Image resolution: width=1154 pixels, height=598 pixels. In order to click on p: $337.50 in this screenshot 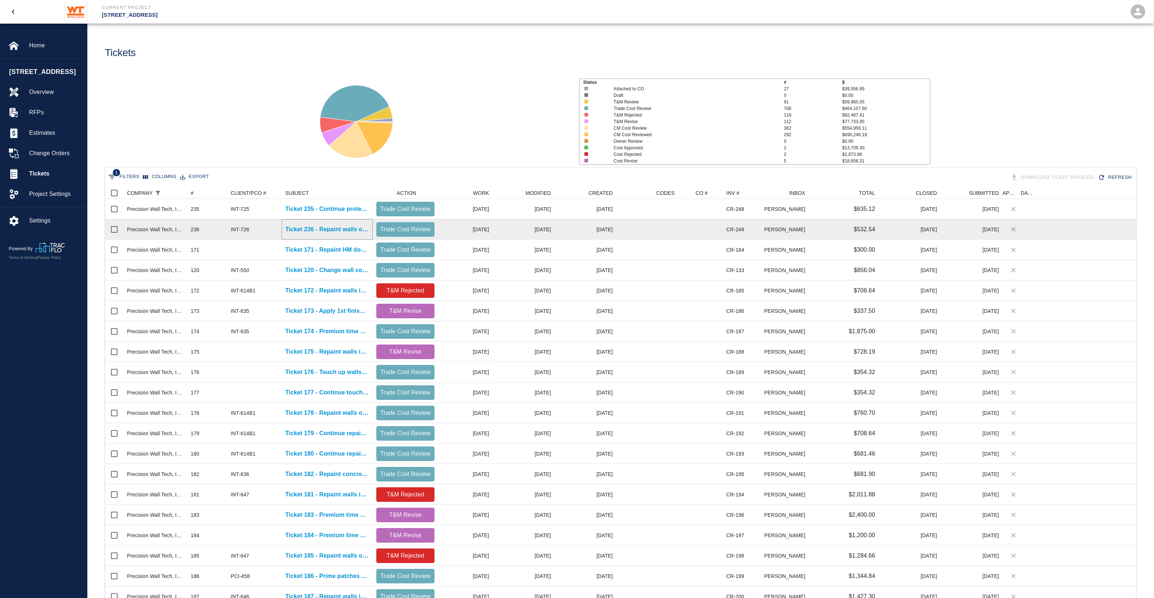, I will do `click(865, 311)`.